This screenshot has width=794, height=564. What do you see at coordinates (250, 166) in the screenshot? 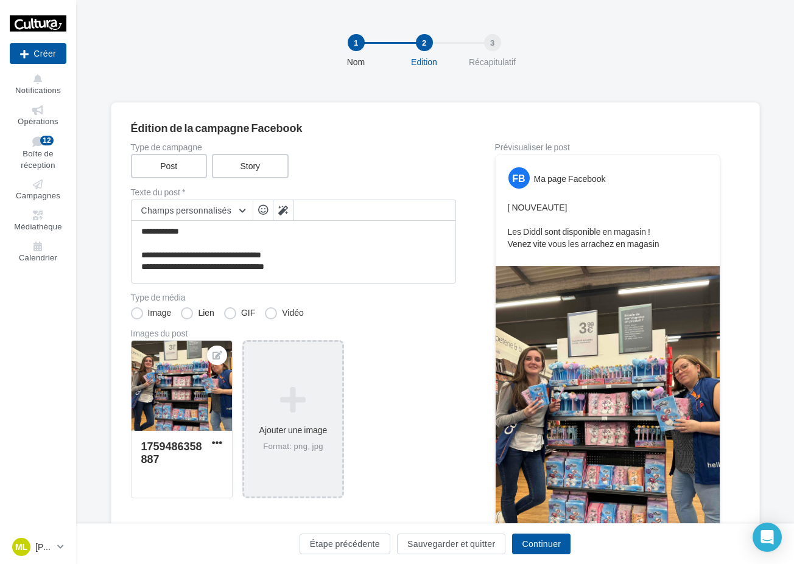
I see `label: Story` at bounding box center [250, 166].